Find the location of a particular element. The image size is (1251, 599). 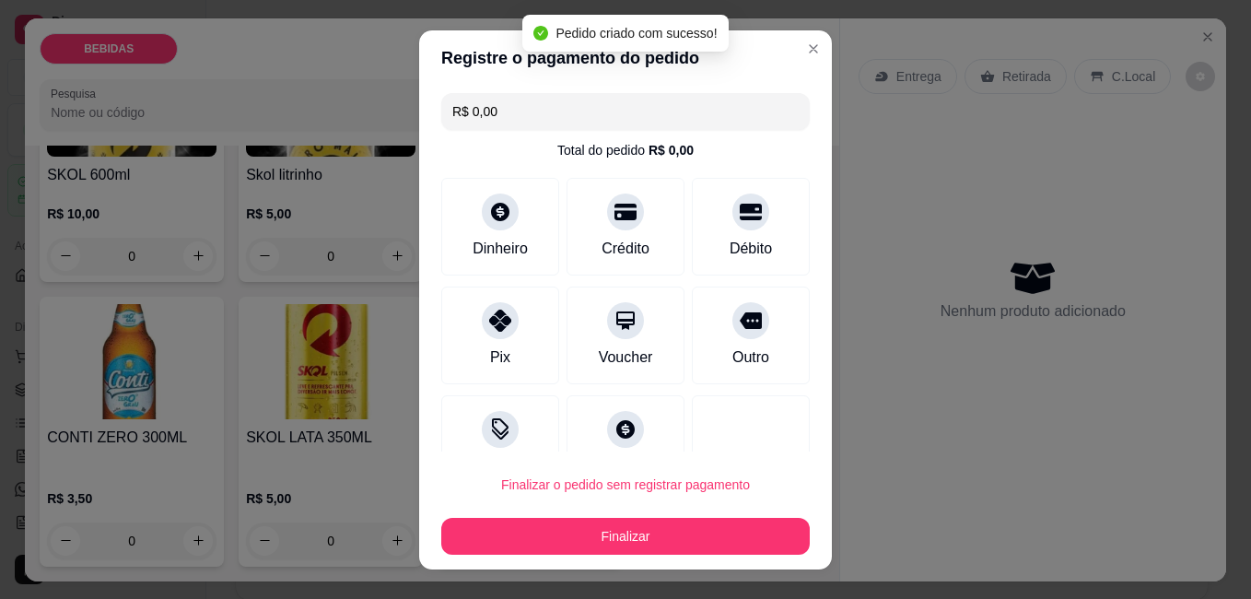

button: Finalizar o pedido sem registrar pagamento is located at coordinates (626, 485).